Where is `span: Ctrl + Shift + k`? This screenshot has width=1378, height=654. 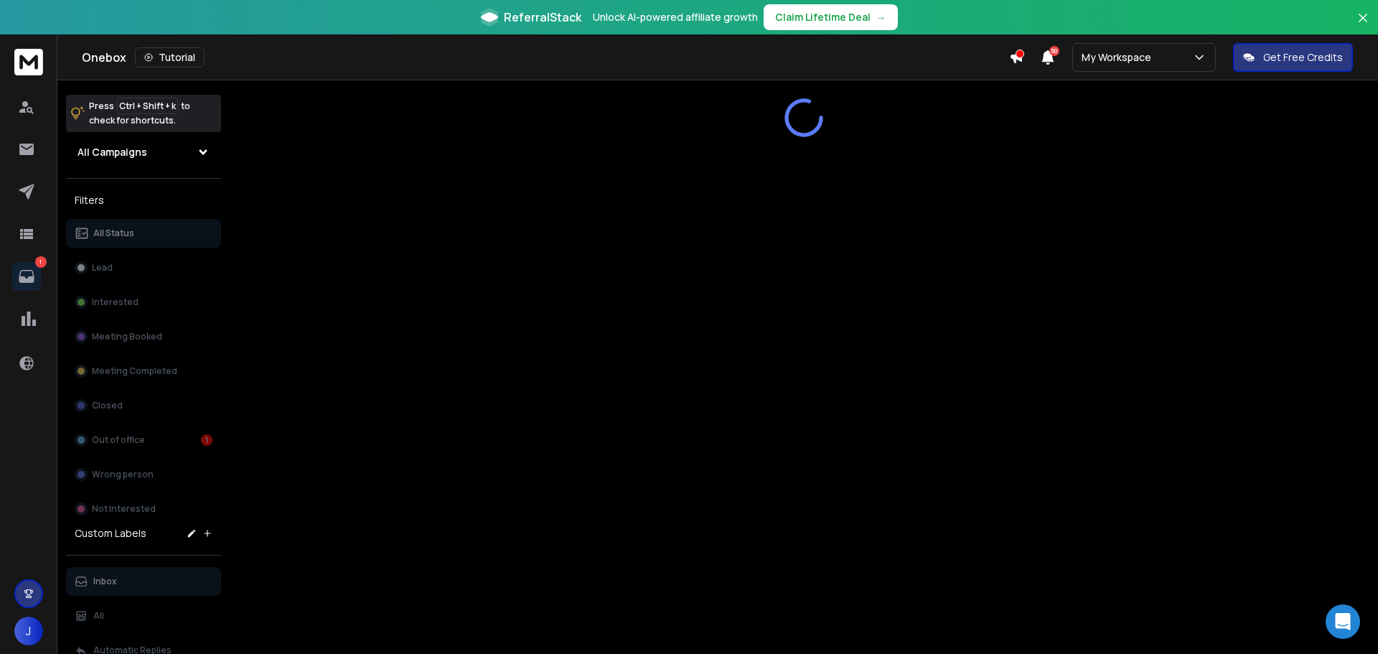
span: Ctrl + Shift + k is located at coordinates (147, 105).